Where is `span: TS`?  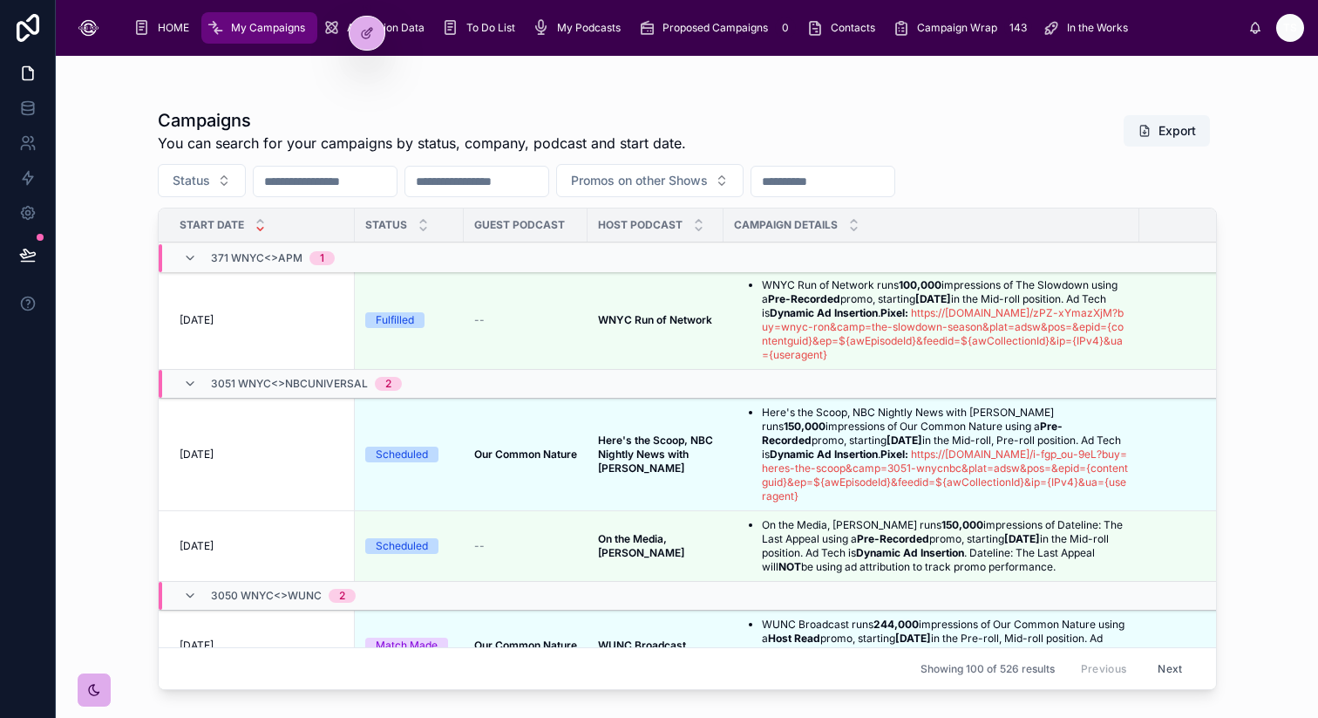
span: TS is located at coordinates (1291, 28).